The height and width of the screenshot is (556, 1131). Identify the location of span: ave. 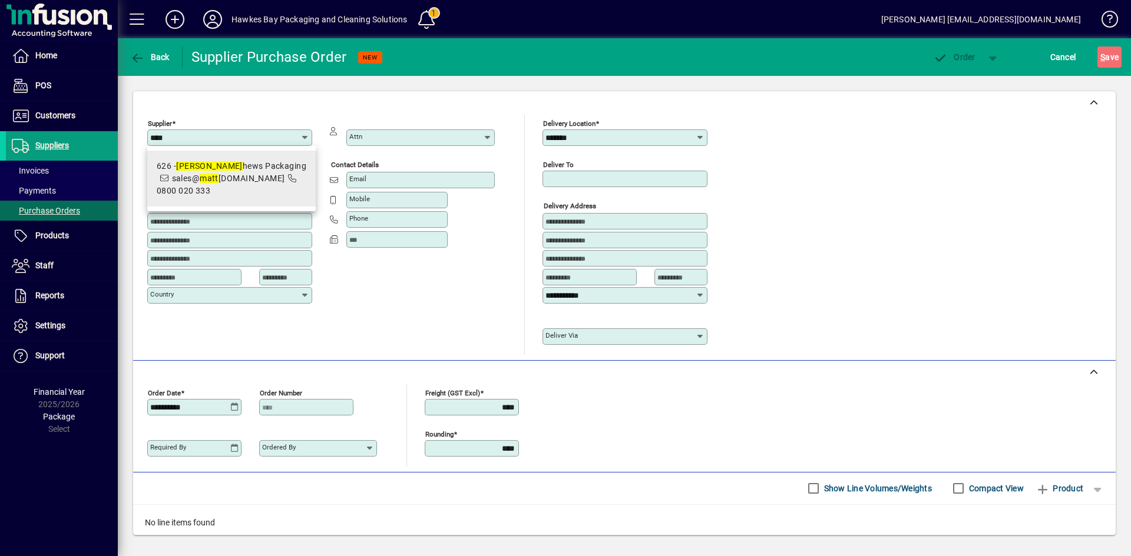
(1109, 57).